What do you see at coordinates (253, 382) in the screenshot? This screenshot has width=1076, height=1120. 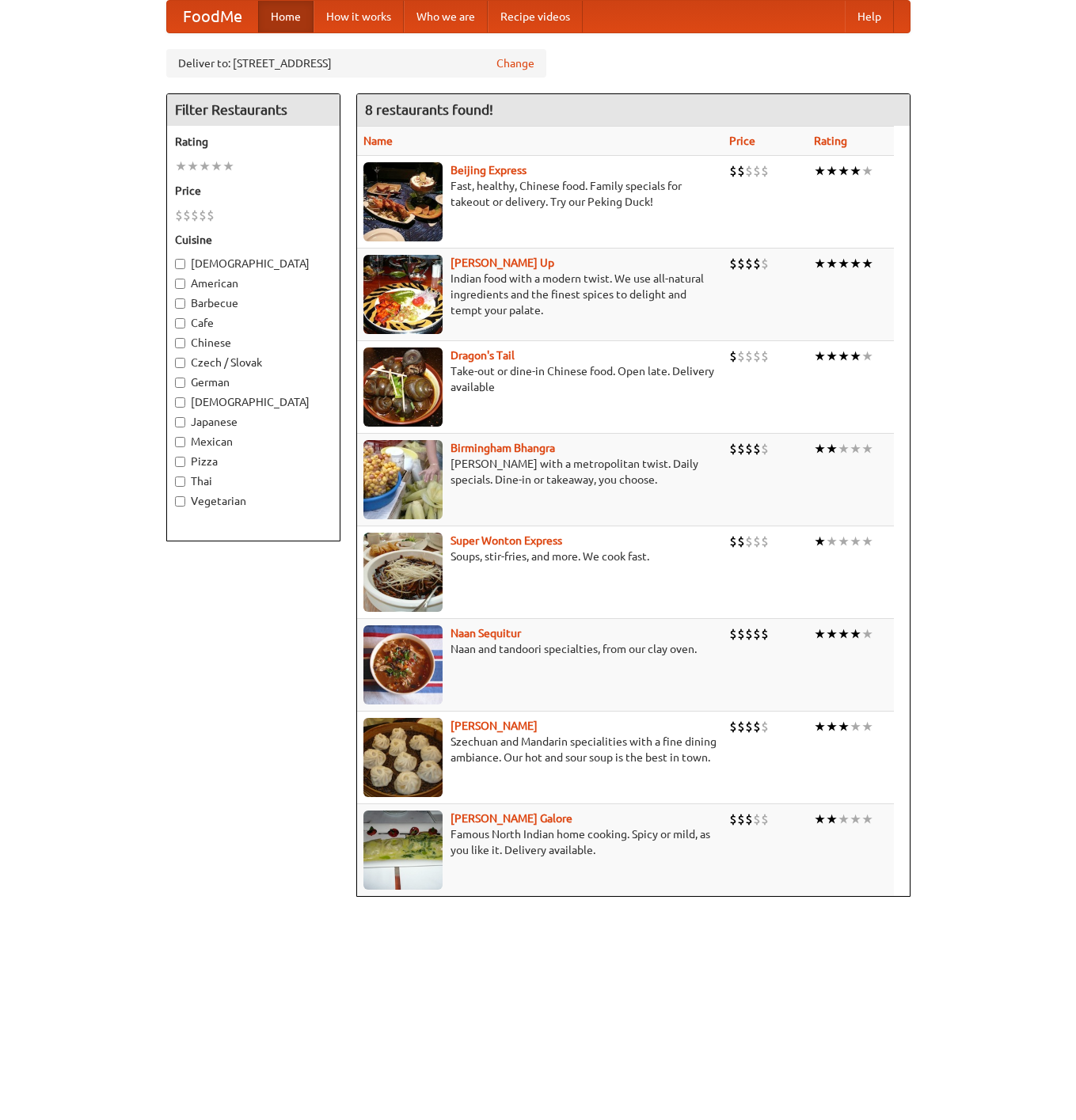 I see `label: German` at bounding box center [253, 382].